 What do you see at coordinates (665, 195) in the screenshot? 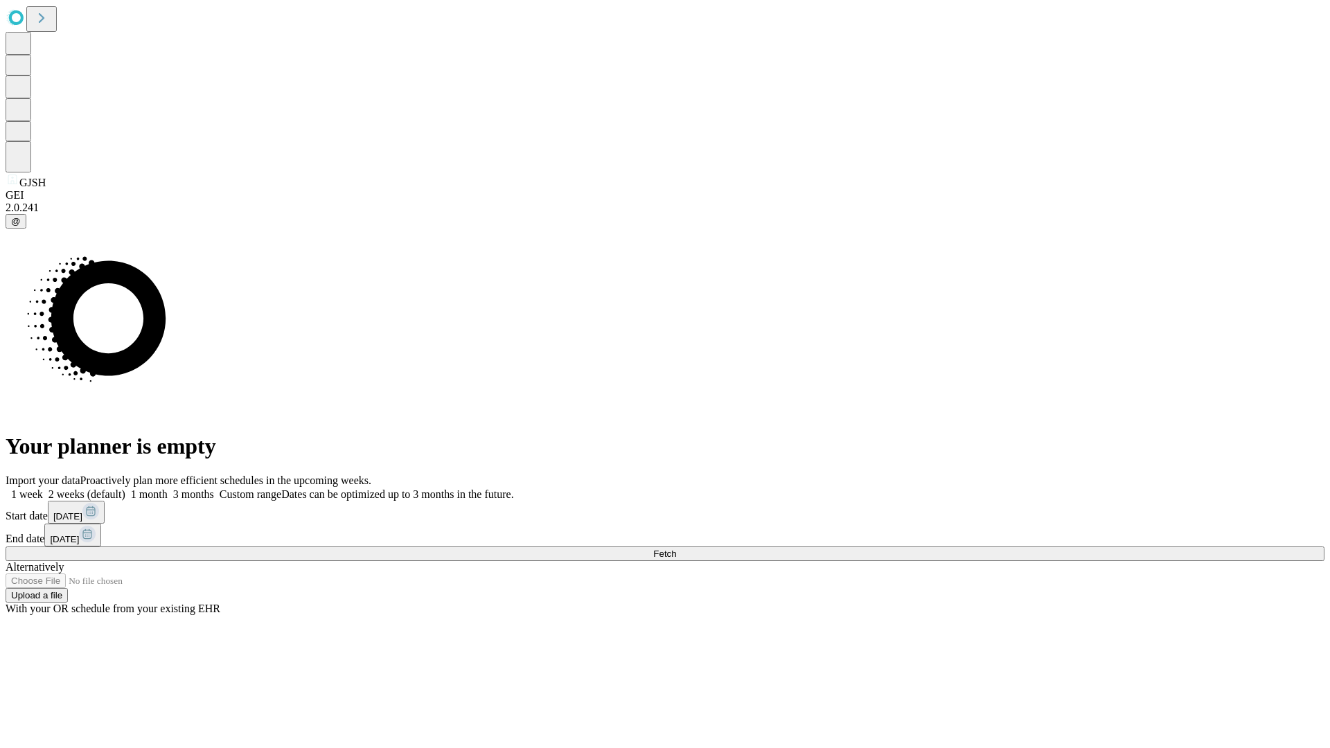
I see `div: GEI` at bounding box center [665, 195].